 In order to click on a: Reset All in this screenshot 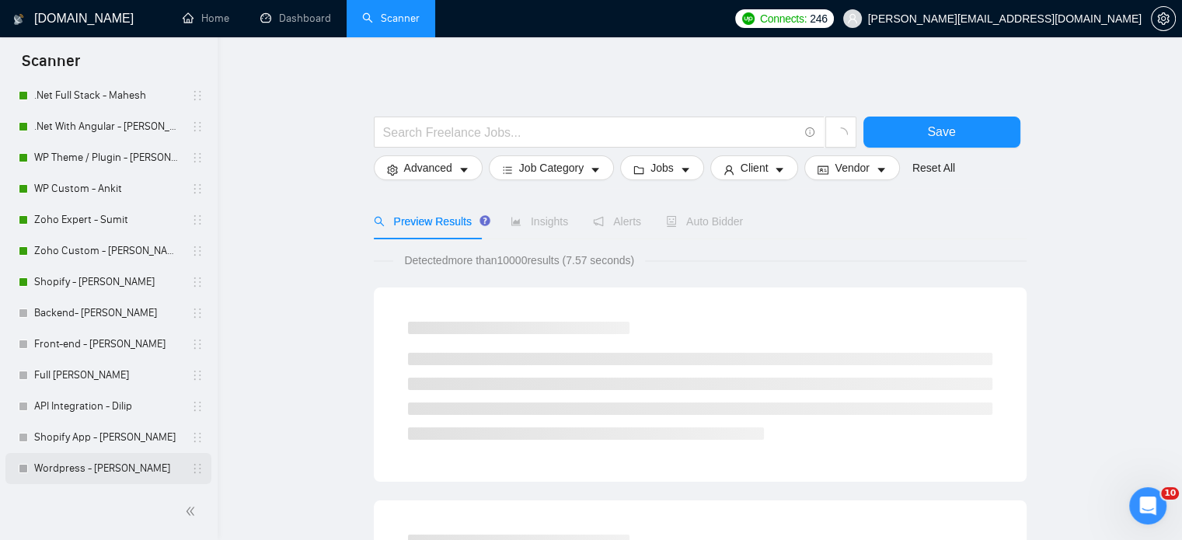, I will do `click(933, 168)`.